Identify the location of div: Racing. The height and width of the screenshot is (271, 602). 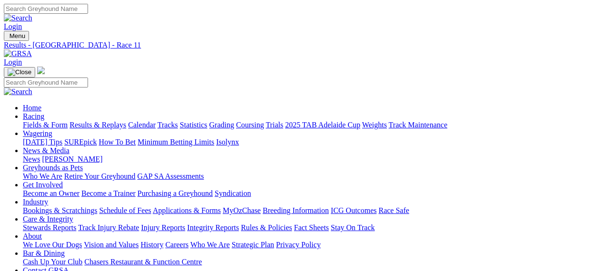
(310, 125).